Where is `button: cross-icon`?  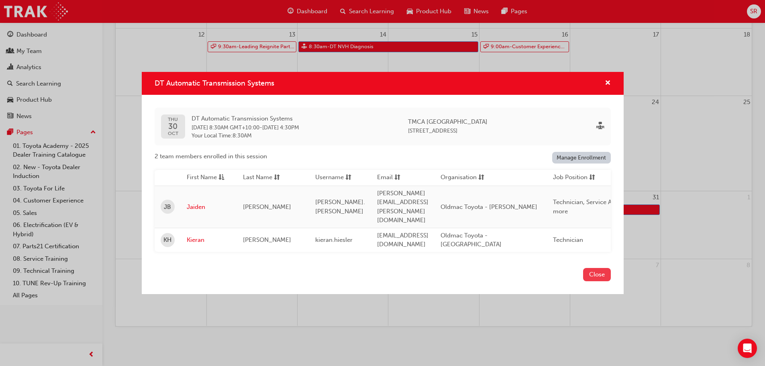
button: cross-icon is located at coordinates (607, 83).